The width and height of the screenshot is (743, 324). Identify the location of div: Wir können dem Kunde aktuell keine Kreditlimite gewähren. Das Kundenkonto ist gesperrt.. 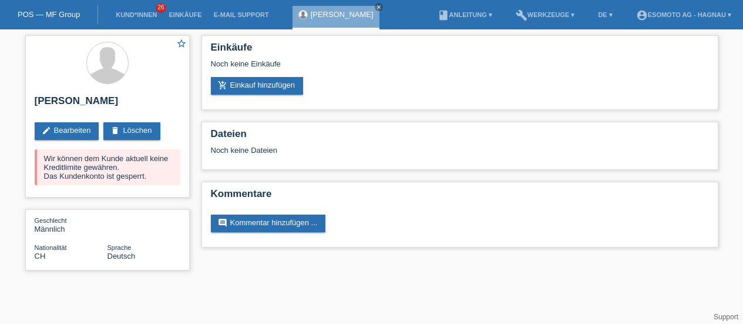
(107, 167).